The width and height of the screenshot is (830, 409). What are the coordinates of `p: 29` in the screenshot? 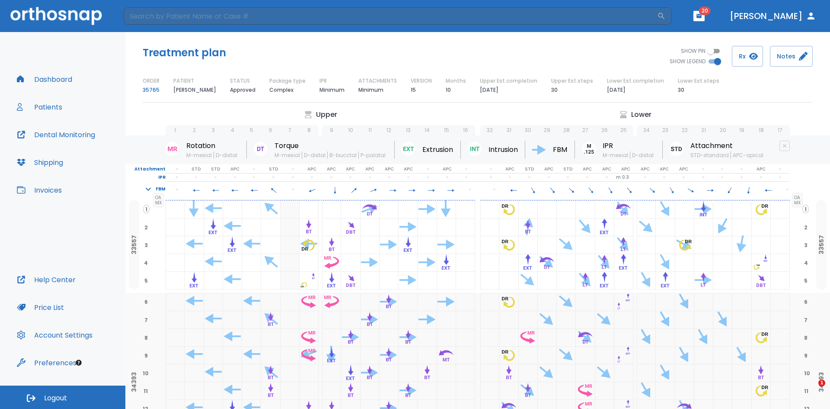 It's located at (547, 130).